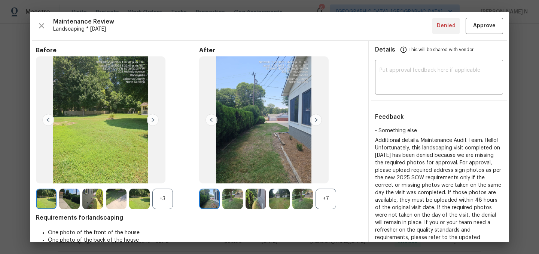 The height and width of the screenshot is (254, 539). What do you see at coordinates (205, 241) in the screenshot?
I see `li: One photo of the back of the house` at bounding box center [205, 241].